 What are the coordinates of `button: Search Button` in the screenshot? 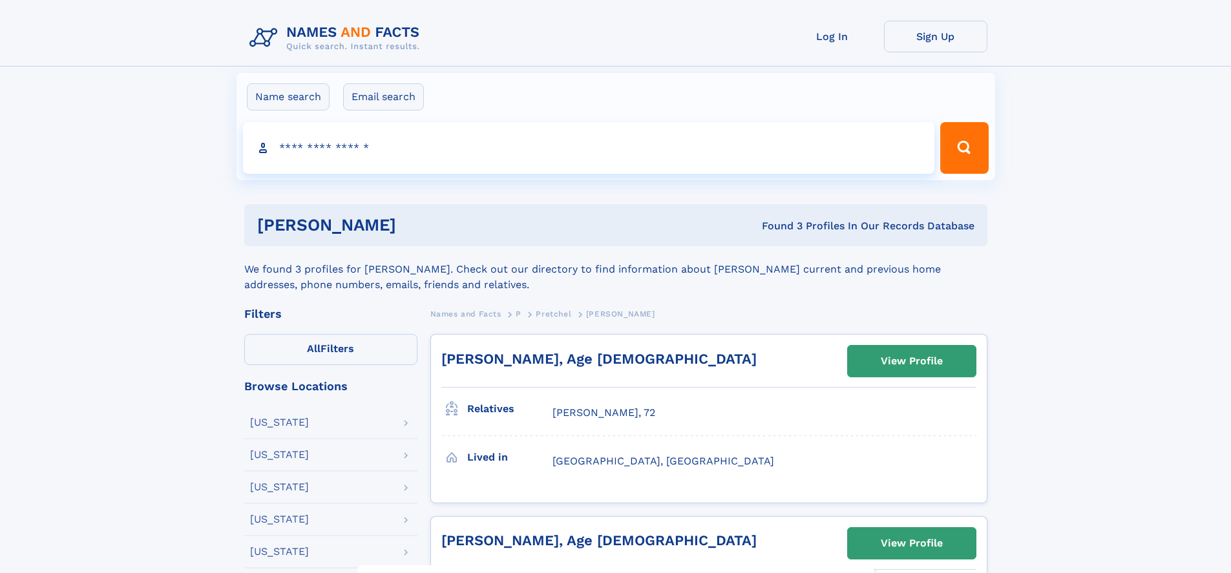 It's located at (964, 148).